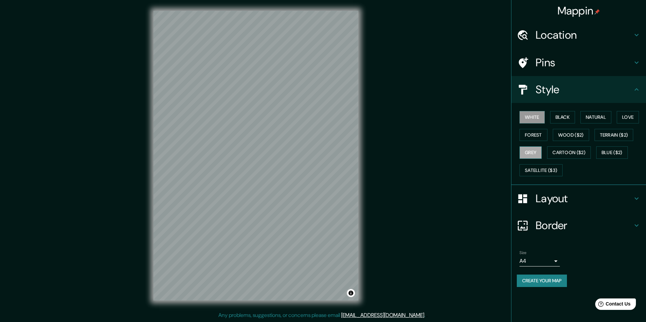 This screenshot has width=646, height=322. Describe the element at coordinates (569, 152) in the screenshot. I see `button: Cartoon ($2)` at that location.